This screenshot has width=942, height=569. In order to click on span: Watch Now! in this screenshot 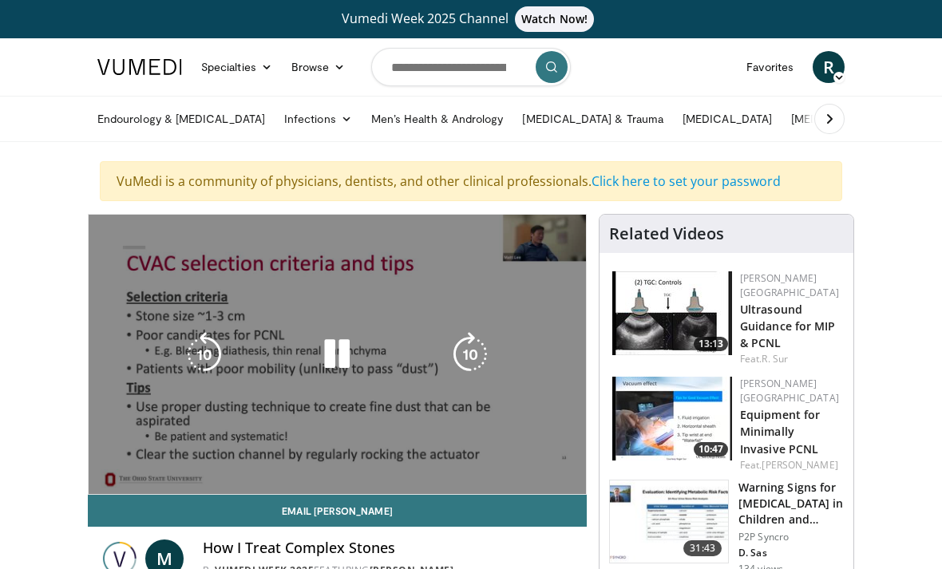, I will do `click(554, 19)`.